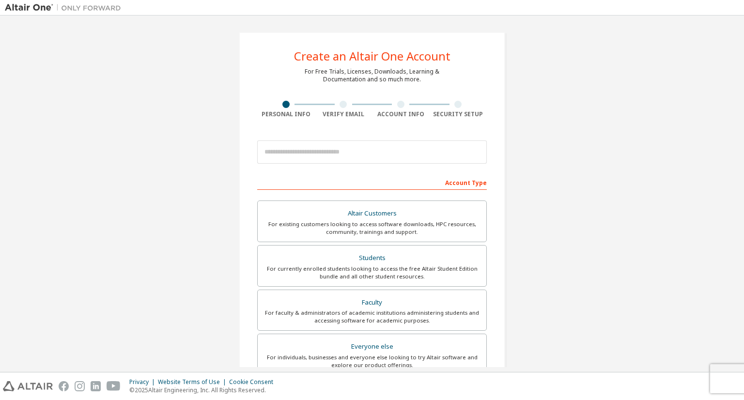  What do you see at coordinates (28, 386) in the screenshot?
I see `img: altair_logo.svg` at bounding box center [28, 386].